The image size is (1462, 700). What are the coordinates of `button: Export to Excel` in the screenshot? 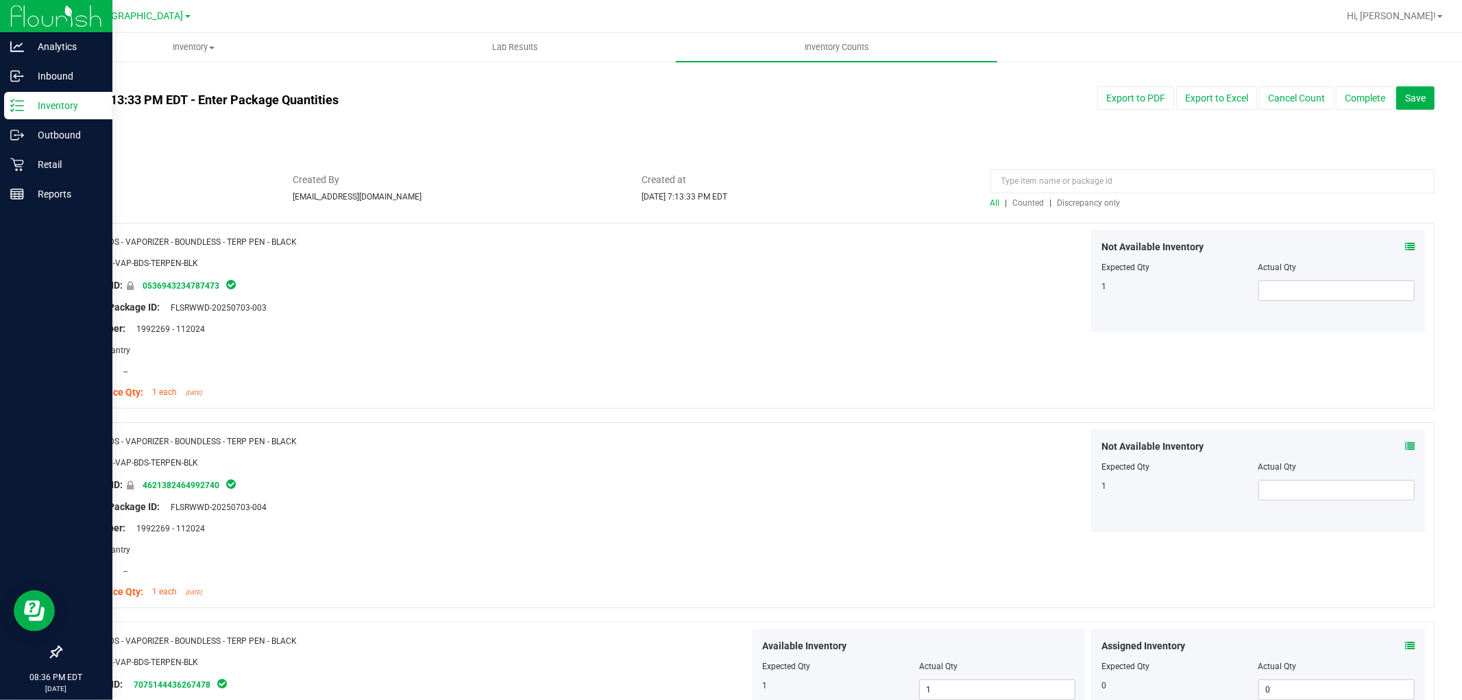 It's located at (1217, 98).